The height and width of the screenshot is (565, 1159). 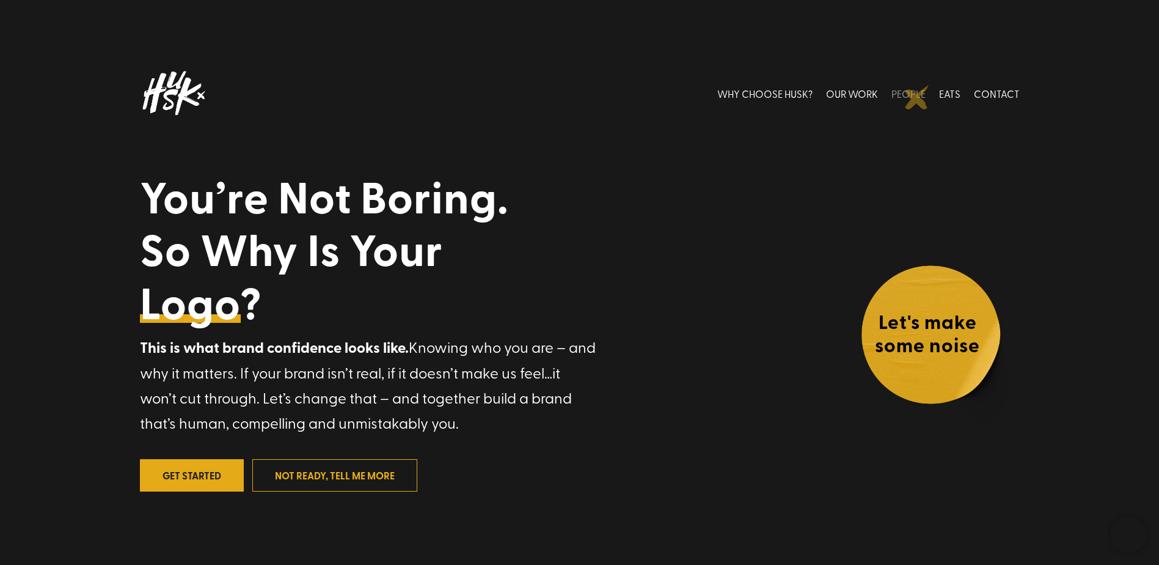 I want to click on strong: This is what brand confidence looks like., so click(x=274, y=346).